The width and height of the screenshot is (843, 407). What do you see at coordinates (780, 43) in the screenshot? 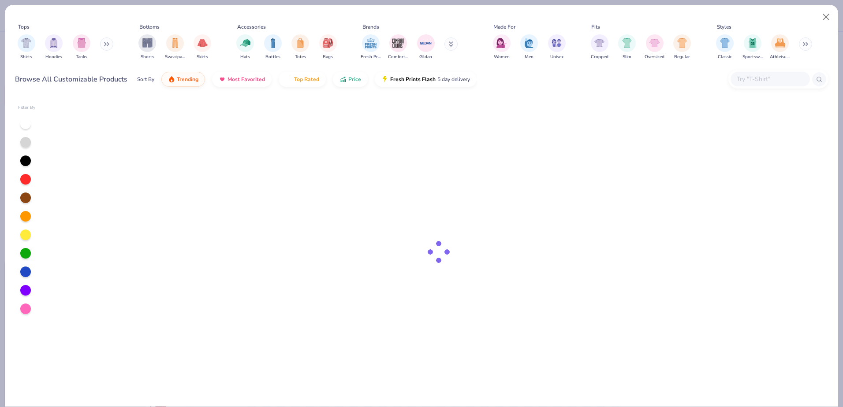
I see `img: Athleisure Image` at bounding box center [780, 43].